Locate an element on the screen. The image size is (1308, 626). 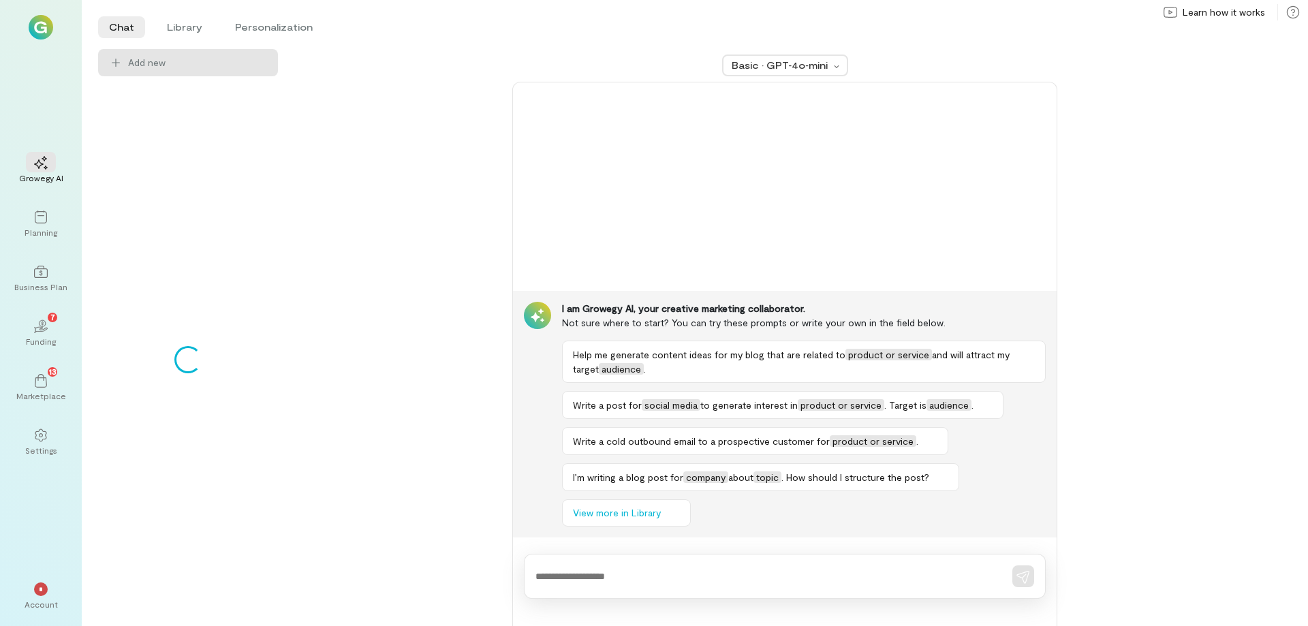
span: company is located at coordinates (706, 477).